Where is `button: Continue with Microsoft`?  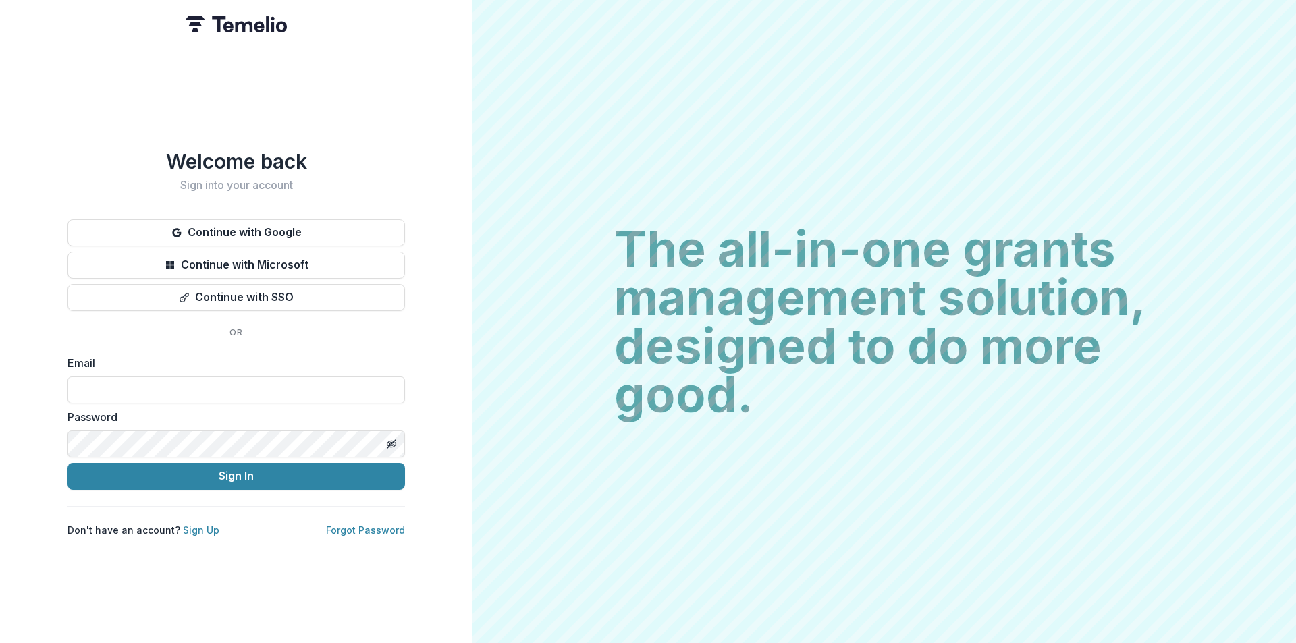
button: Continue with Microsoft is located at coordinates (236, 265).